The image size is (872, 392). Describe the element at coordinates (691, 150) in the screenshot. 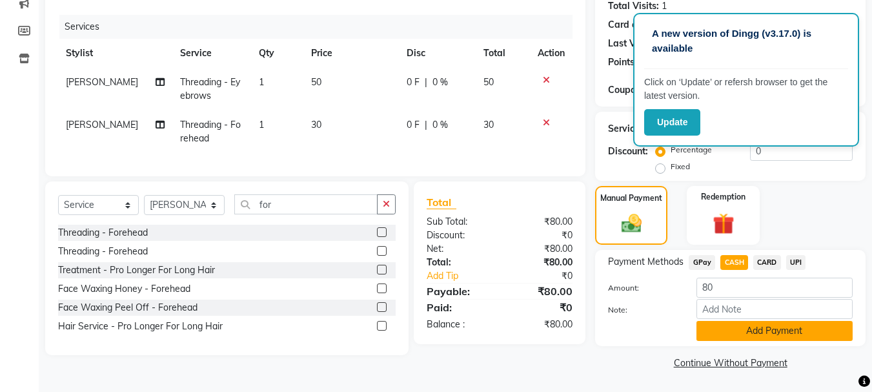

I see `label: Percentage` at that location.